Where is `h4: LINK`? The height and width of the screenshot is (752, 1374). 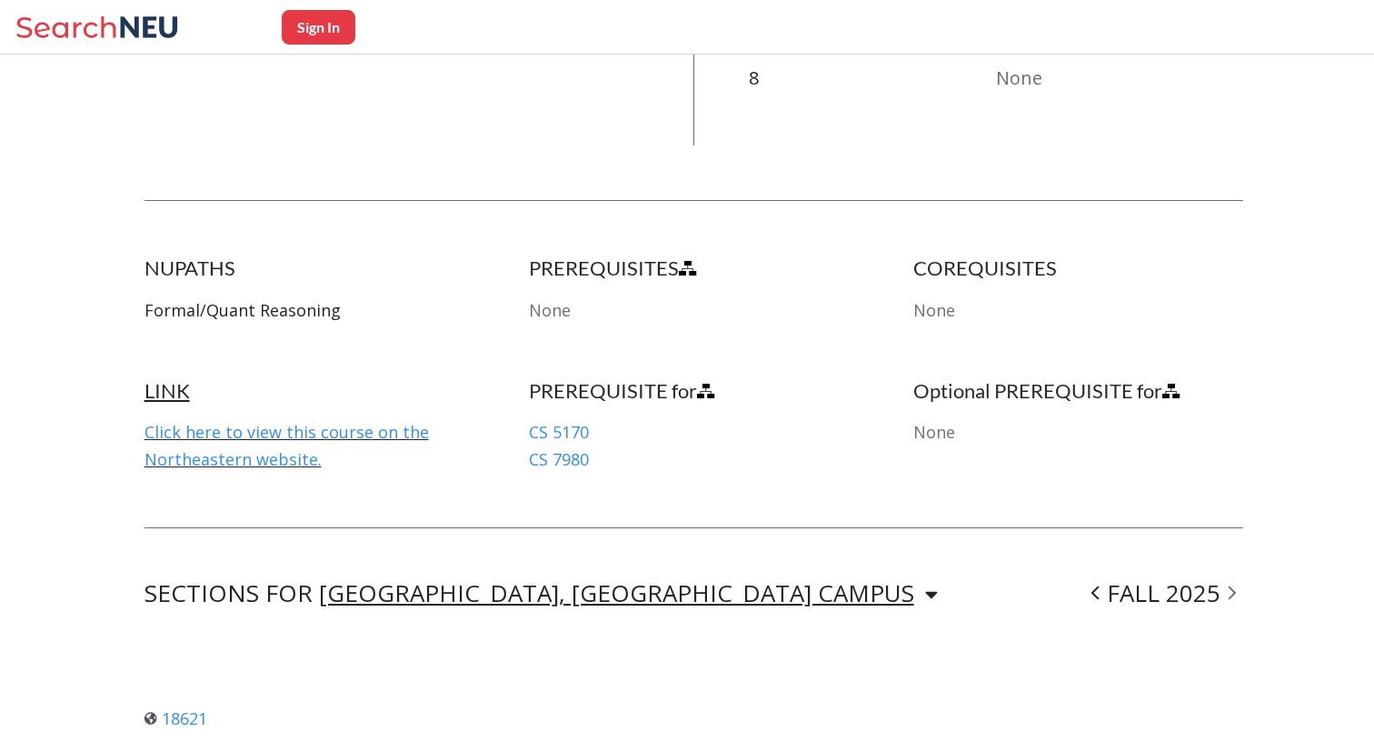
h4: LINK is located at coordinates (309, 391).